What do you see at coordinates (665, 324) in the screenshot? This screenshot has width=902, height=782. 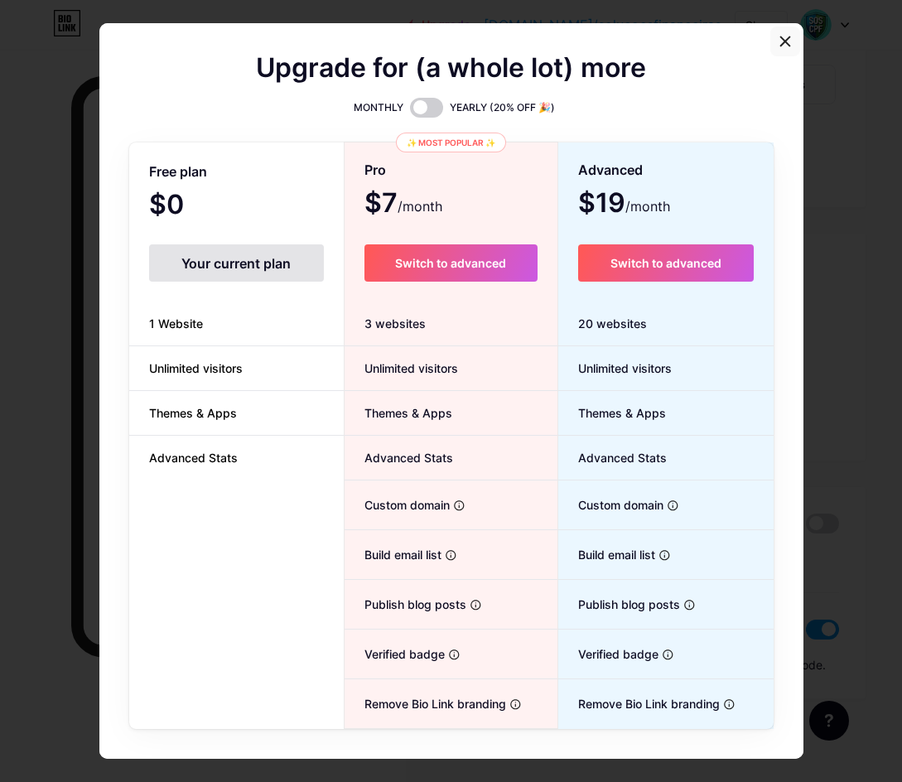 I see `div: 20 websites` at bounding box center [665, 324].